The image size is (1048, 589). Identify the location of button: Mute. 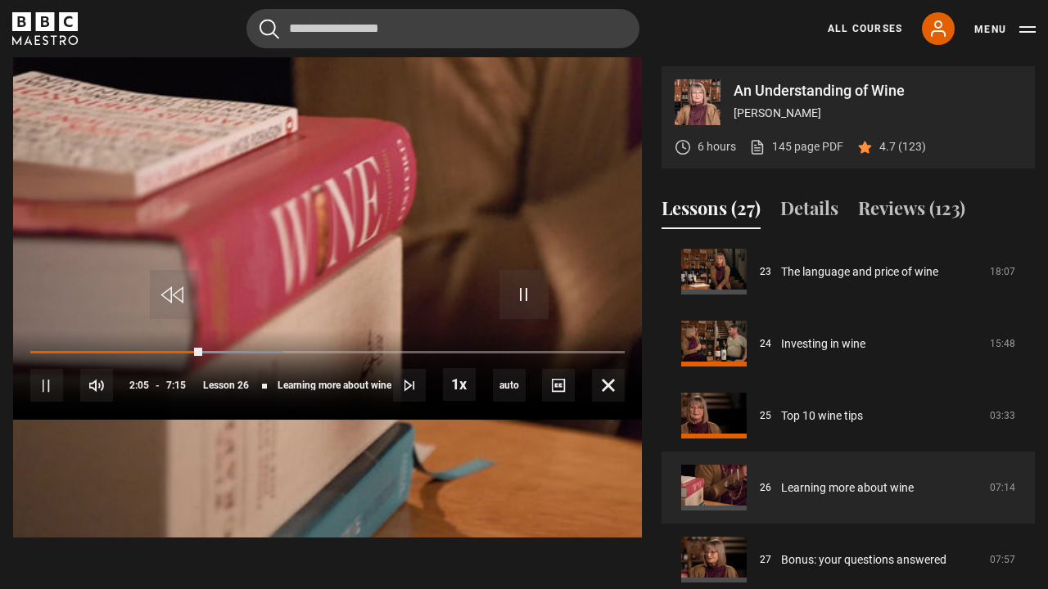
(97, 386).